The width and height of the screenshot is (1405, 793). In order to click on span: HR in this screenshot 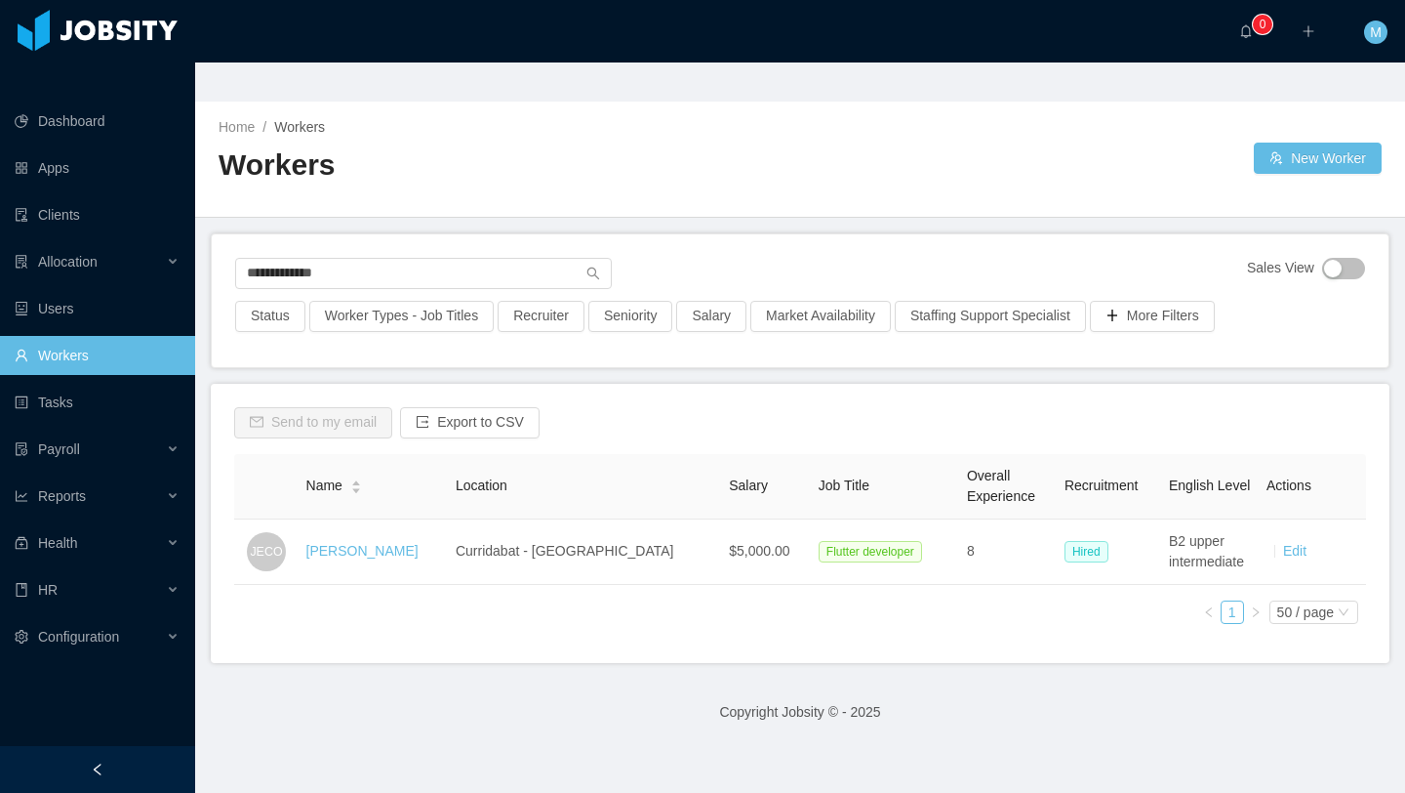, I will do `click(48, 590)`.